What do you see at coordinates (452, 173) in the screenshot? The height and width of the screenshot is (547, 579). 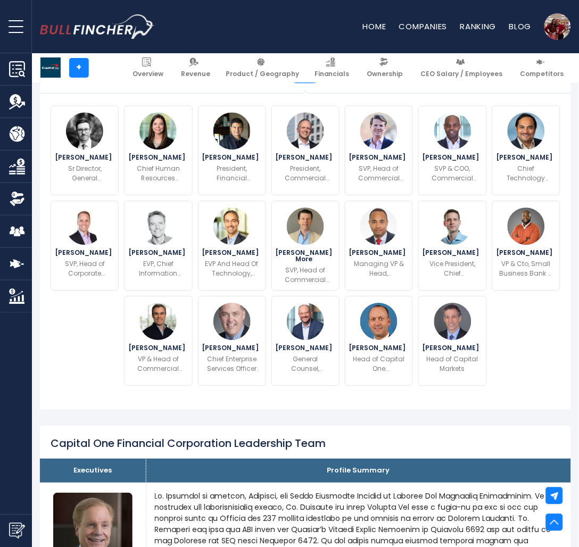 I see `p: SVP & COO, Commercial Banking` at bounding box center [452, 173].